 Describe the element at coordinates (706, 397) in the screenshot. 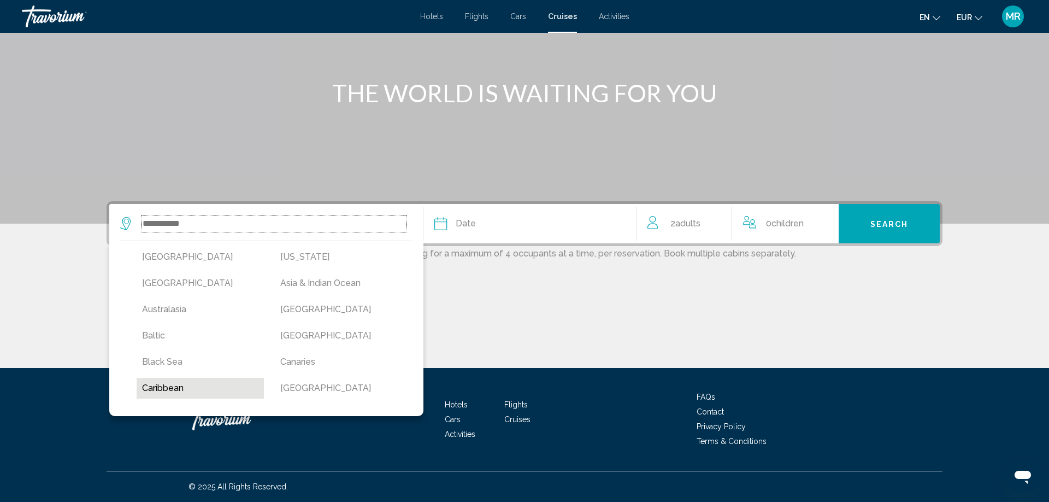

I see `span: FAQs` at that location.